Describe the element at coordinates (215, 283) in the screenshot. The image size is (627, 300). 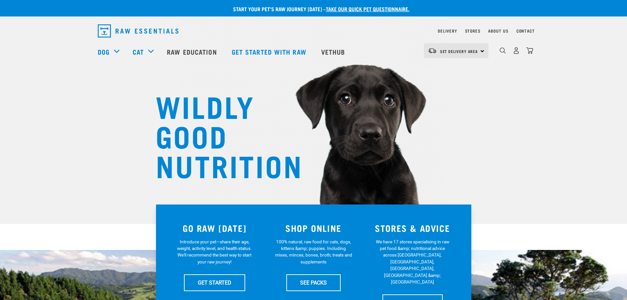
I see `a: GET STARTED` at that location.